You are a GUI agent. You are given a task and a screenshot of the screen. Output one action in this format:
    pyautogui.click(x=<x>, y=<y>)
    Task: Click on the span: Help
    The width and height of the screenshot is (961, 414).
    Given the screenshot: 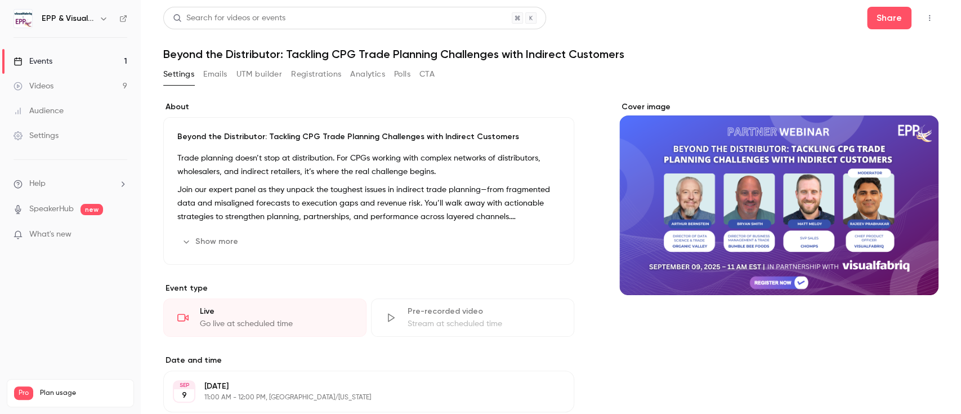 What is the action you would take?
    pyautogui.click(x=37, y=184)
    